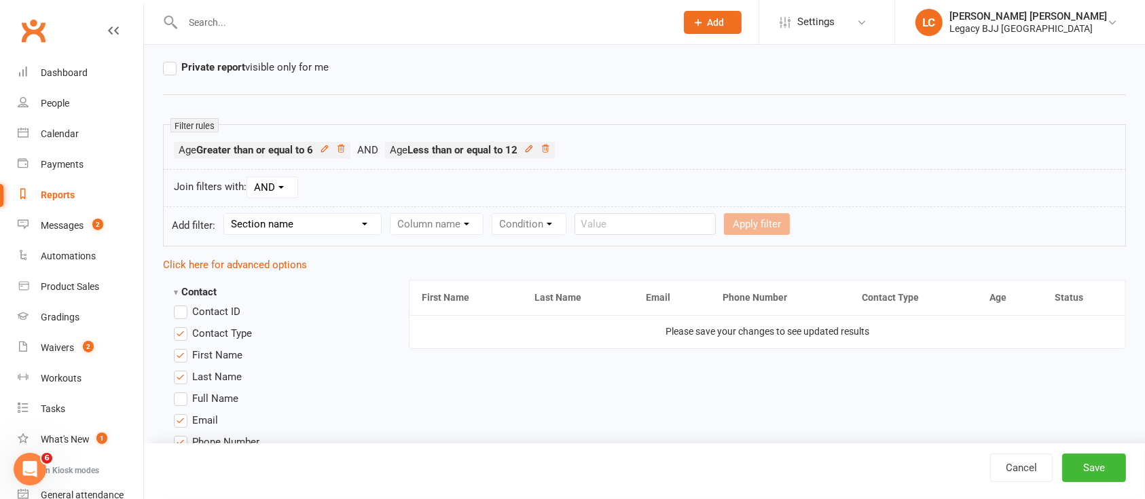  I want to click on span: Full Name, so click(215, 397).